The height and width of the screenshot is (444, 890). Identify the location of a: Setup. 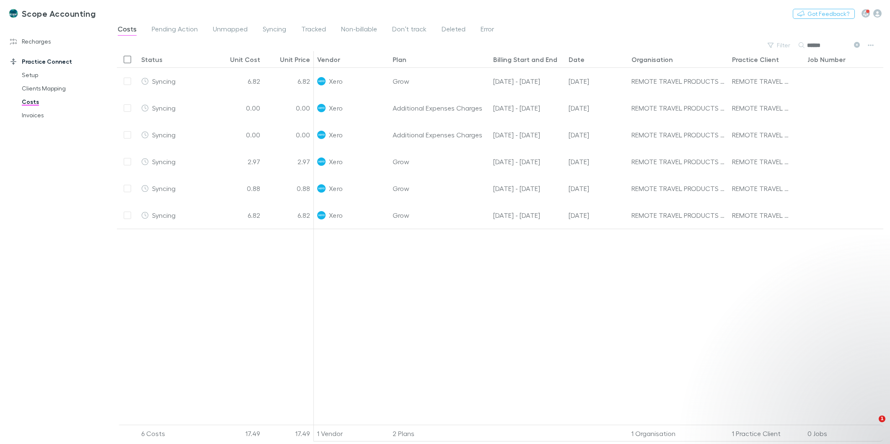
(65, 75).